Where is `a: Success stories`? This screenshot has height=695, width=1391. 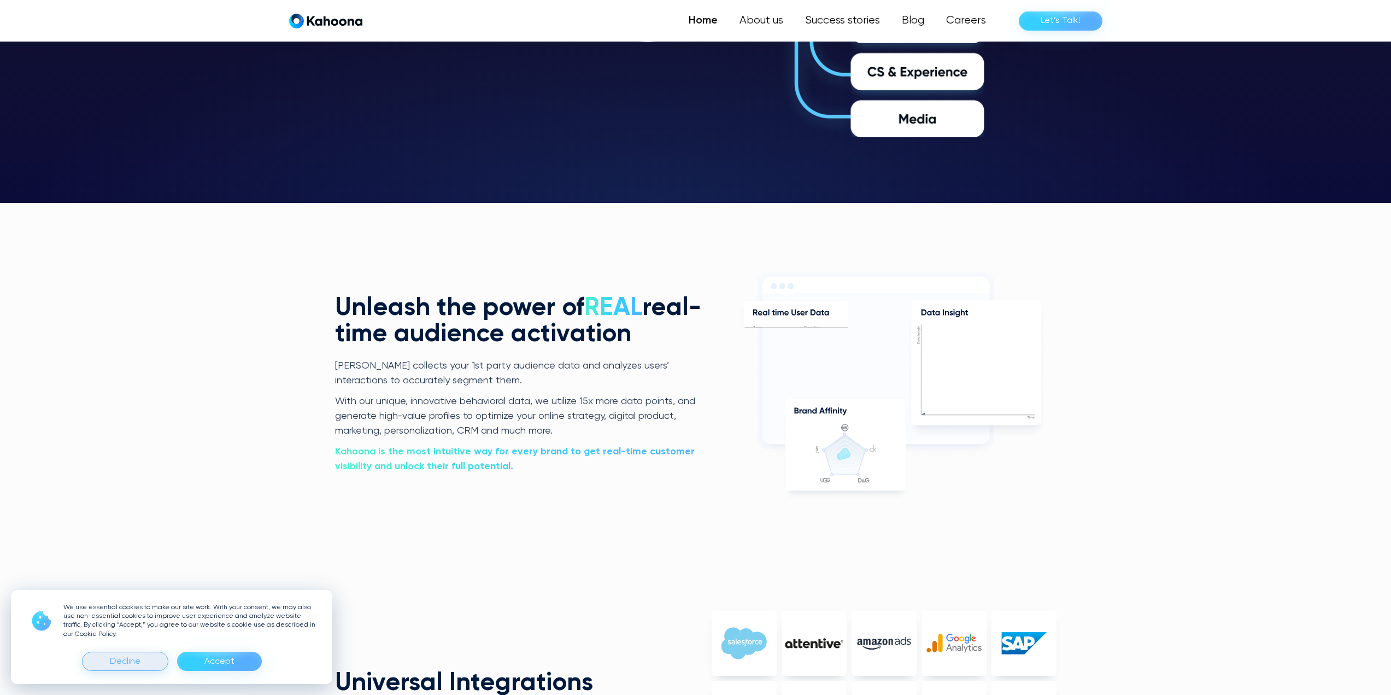 a: Success stories is located at coordinates (842, 21).